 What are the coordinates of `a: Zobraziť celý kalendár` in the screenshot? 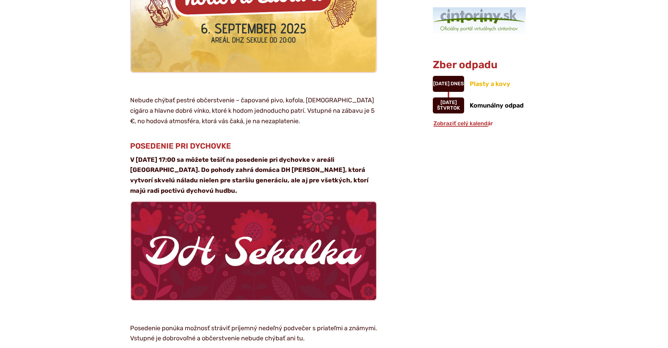 It's located at (463, 123).